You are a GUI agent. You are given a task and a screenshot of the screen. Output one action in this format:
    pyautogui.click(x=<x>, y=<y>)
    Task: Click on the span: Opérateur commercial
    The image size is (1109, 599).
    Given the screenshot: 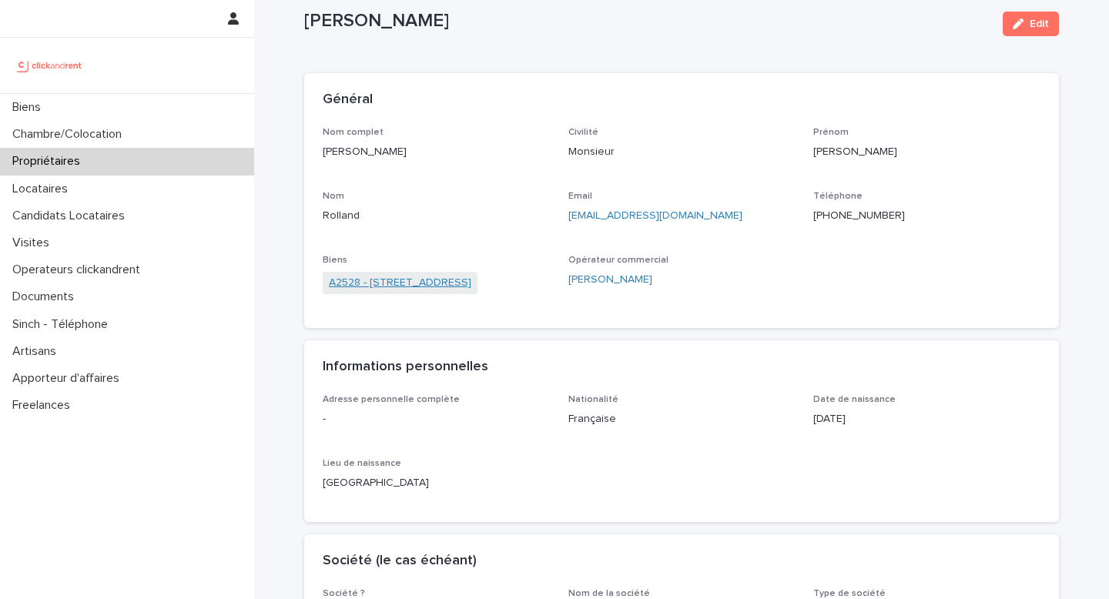 What is the action you would take?
    pyautogui.click(x=618, y=260)
    